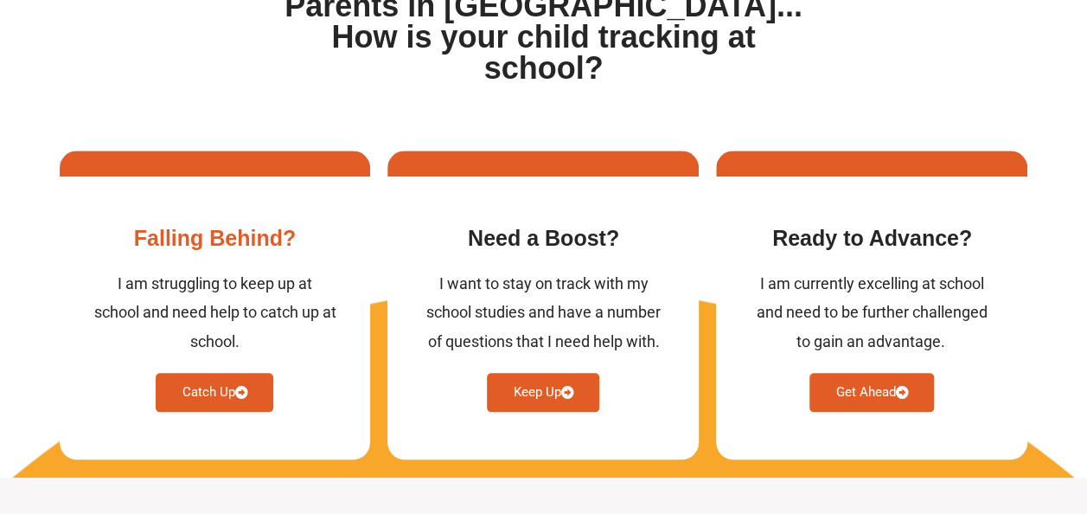  Describe the element at coordinates (872, 312) in the screenshot. I see `div: I am currently excelling at school and need to be further challenged to gain an advantage. ​` at that location.